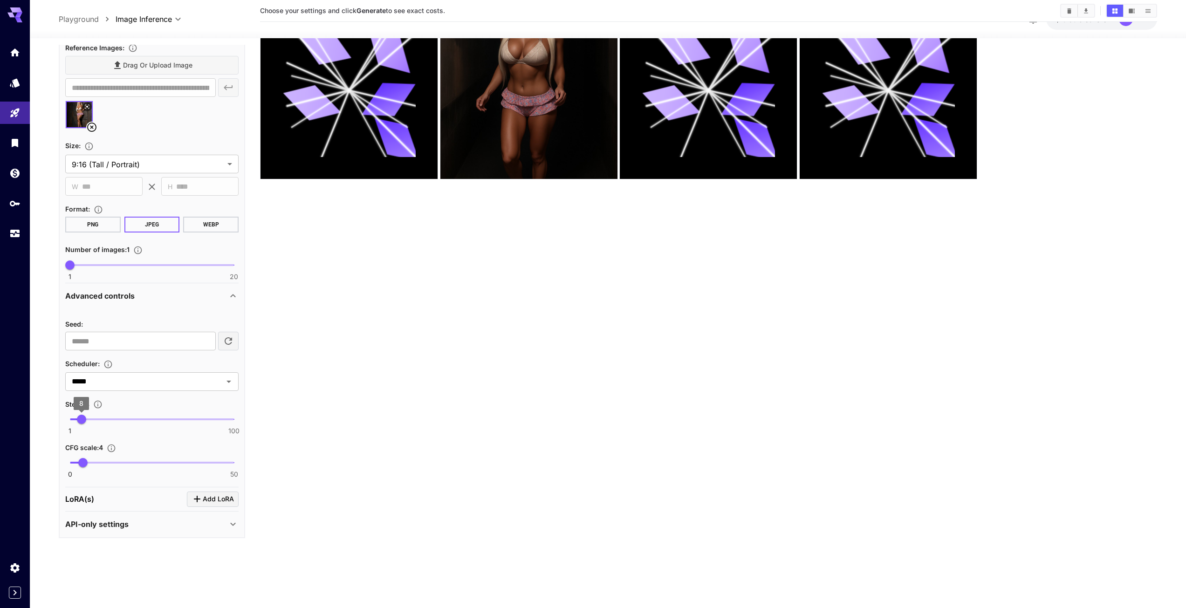 Image resolution: width=1186 pixels, height=608 pixels. I want to click on button: Choose the file format for the output image., so click(98, 210).